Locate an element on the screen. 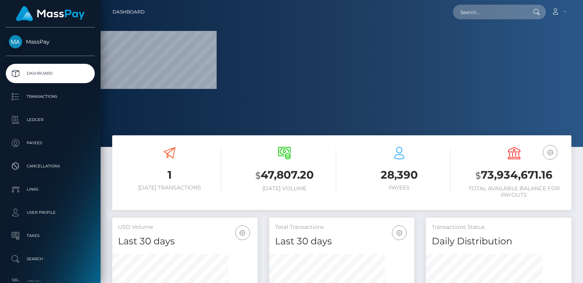 This screenshot has width=583, height=283. img: MassPay is located at coordinates (15, 42).